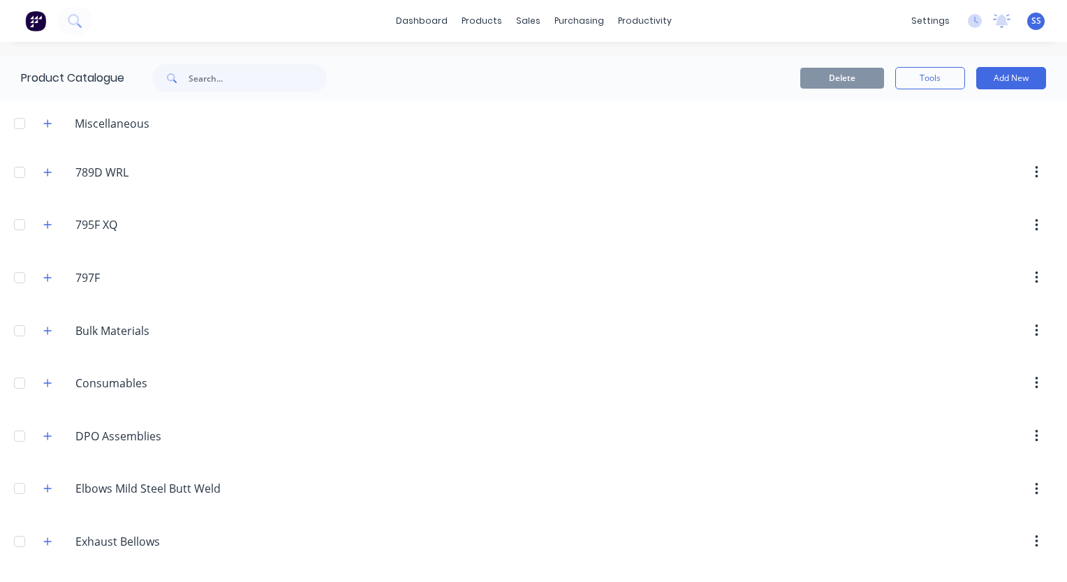 This screenshot has height=582, width=1067. I want to click on div: purchasing, so click(579, 21).